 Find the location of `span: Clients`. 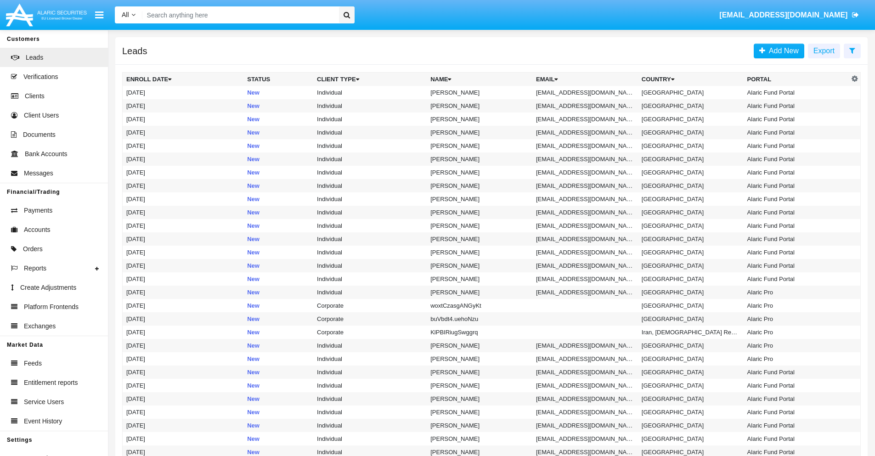

span: Clients is located at coordinates (34, 96).